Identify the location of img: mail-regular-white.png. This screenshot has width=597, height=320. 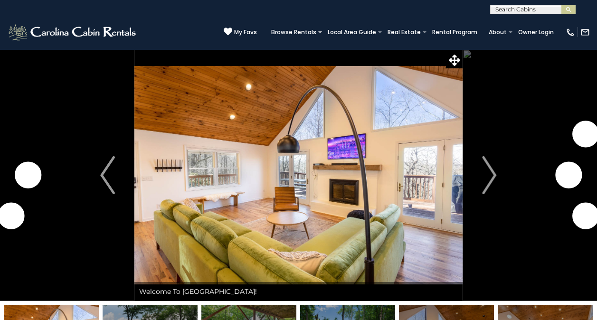
(585, 32).